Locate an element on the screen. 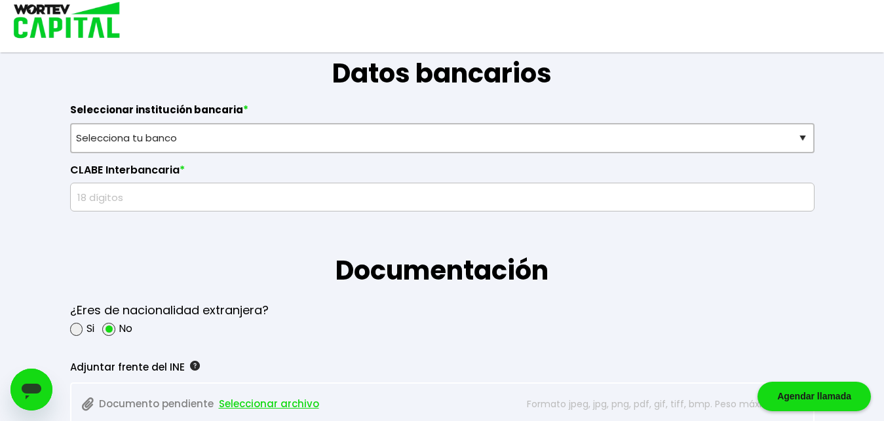 This screenshot has height=421, width=884. input: 18 dígitos is located at coordinates (442, 197).